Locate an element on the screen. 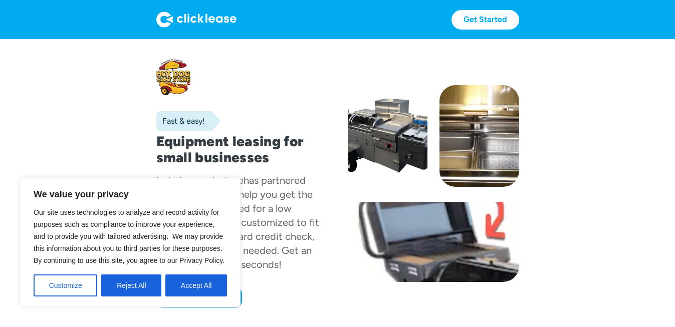 Image resolution: width=675 pixels, height=327 pixels. a: Get Started is located at coordinates (485, 20).